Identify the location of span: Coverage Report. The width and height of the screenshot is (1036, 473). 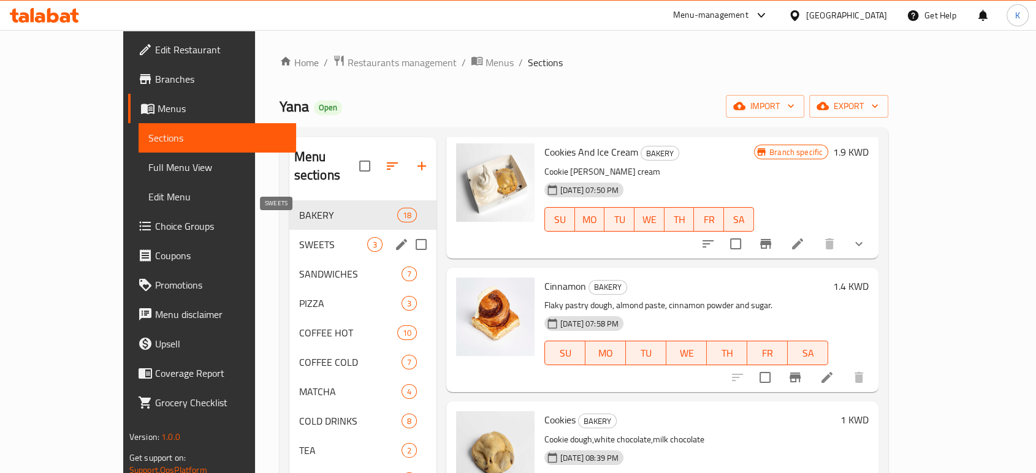
(221, 373).